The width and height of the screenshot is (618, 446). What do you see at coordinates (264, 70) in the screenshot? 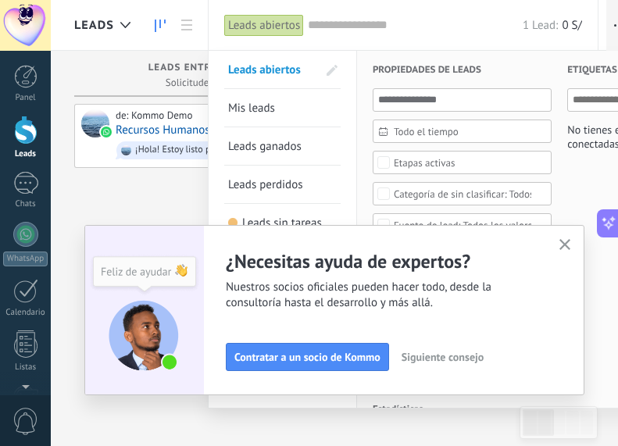
I see `span: Leads abiertos` at bounding box center [264, 70].